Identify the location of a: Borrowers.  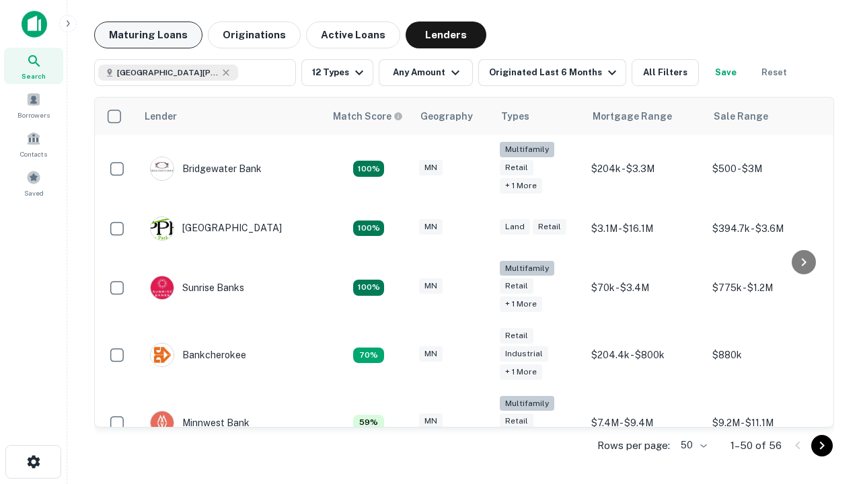
(34, 105).